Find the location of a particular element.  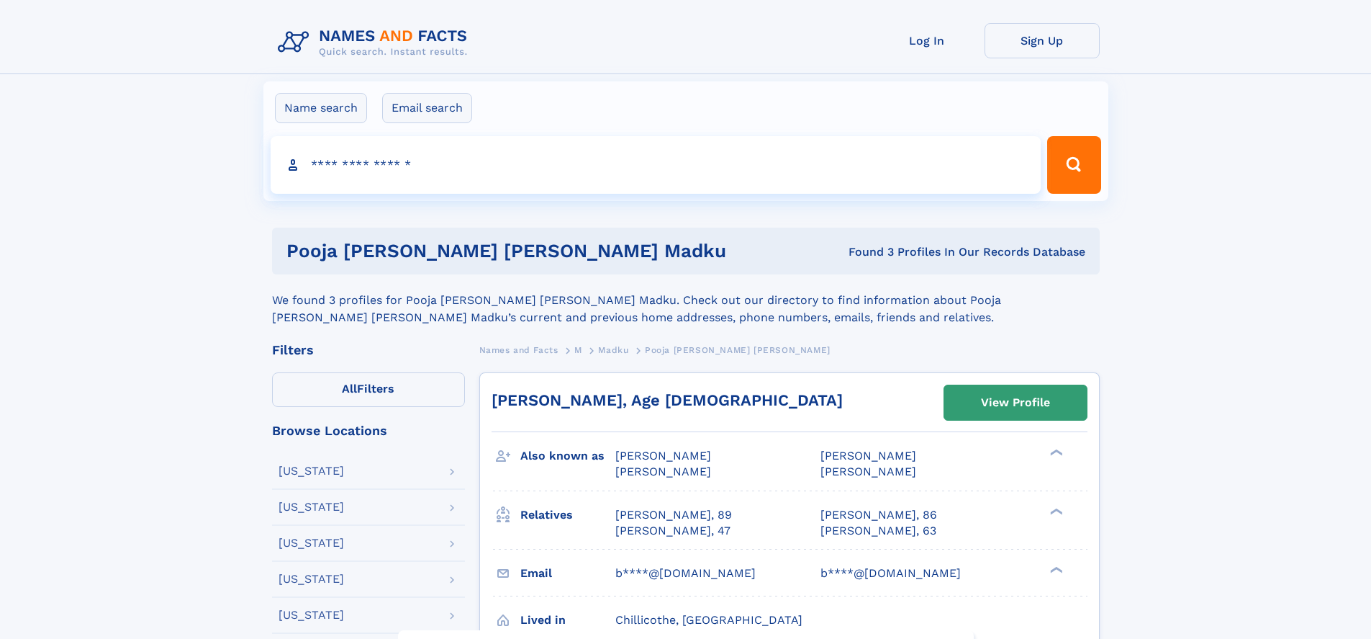

h3: Lived in is located at coordinates (568, 620).